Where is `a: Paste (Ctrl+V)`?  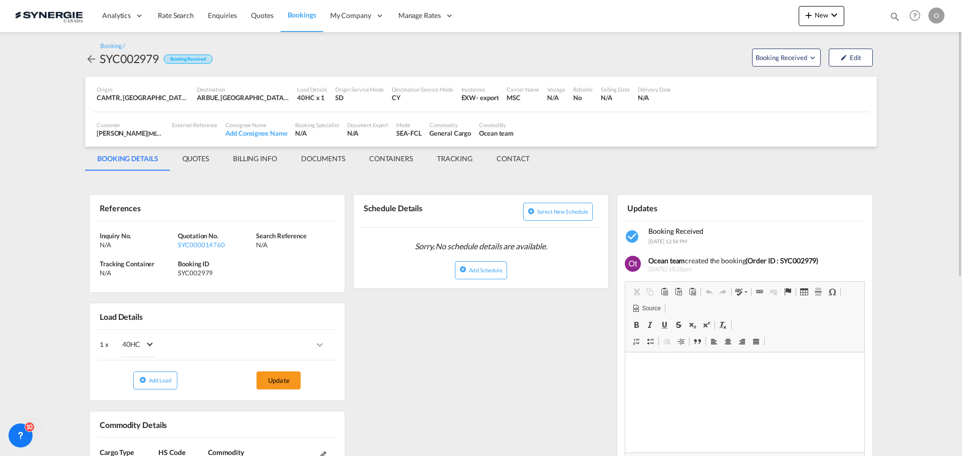
a: Paste (Ctrl+V) is located at coordinates (664, 292).